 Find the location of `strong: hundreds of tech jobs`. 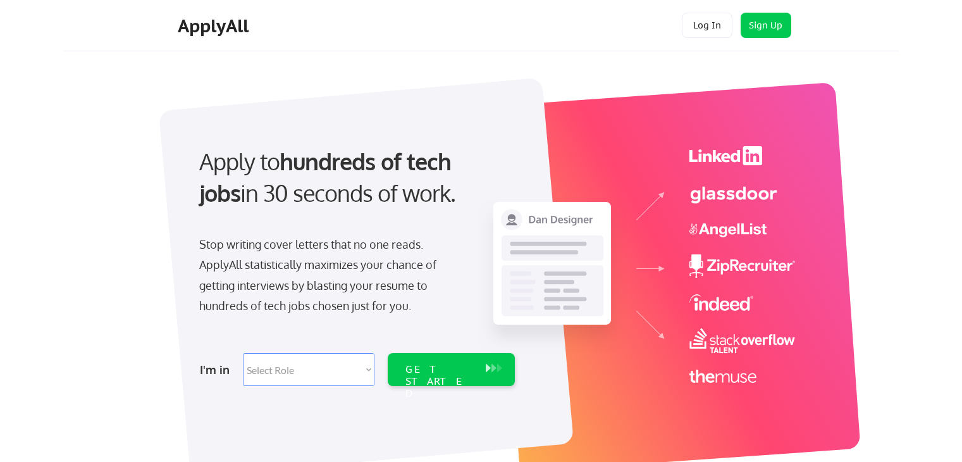

strong: hundreds of tech jobs is located at coordinates (328, 177).